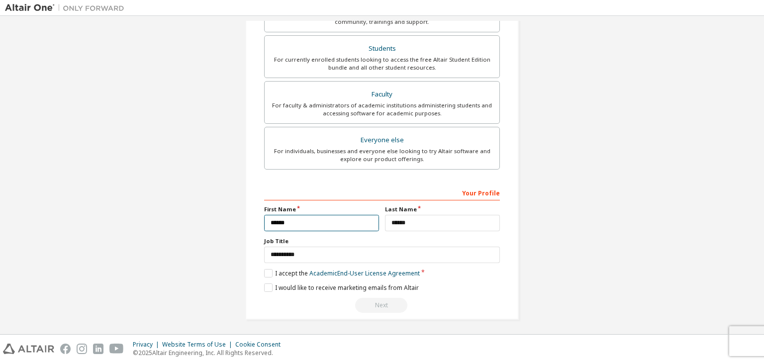  I want to click on p: © 2025 Altair Engineering, Inc. All Rights Reserved., so click(209, 353).